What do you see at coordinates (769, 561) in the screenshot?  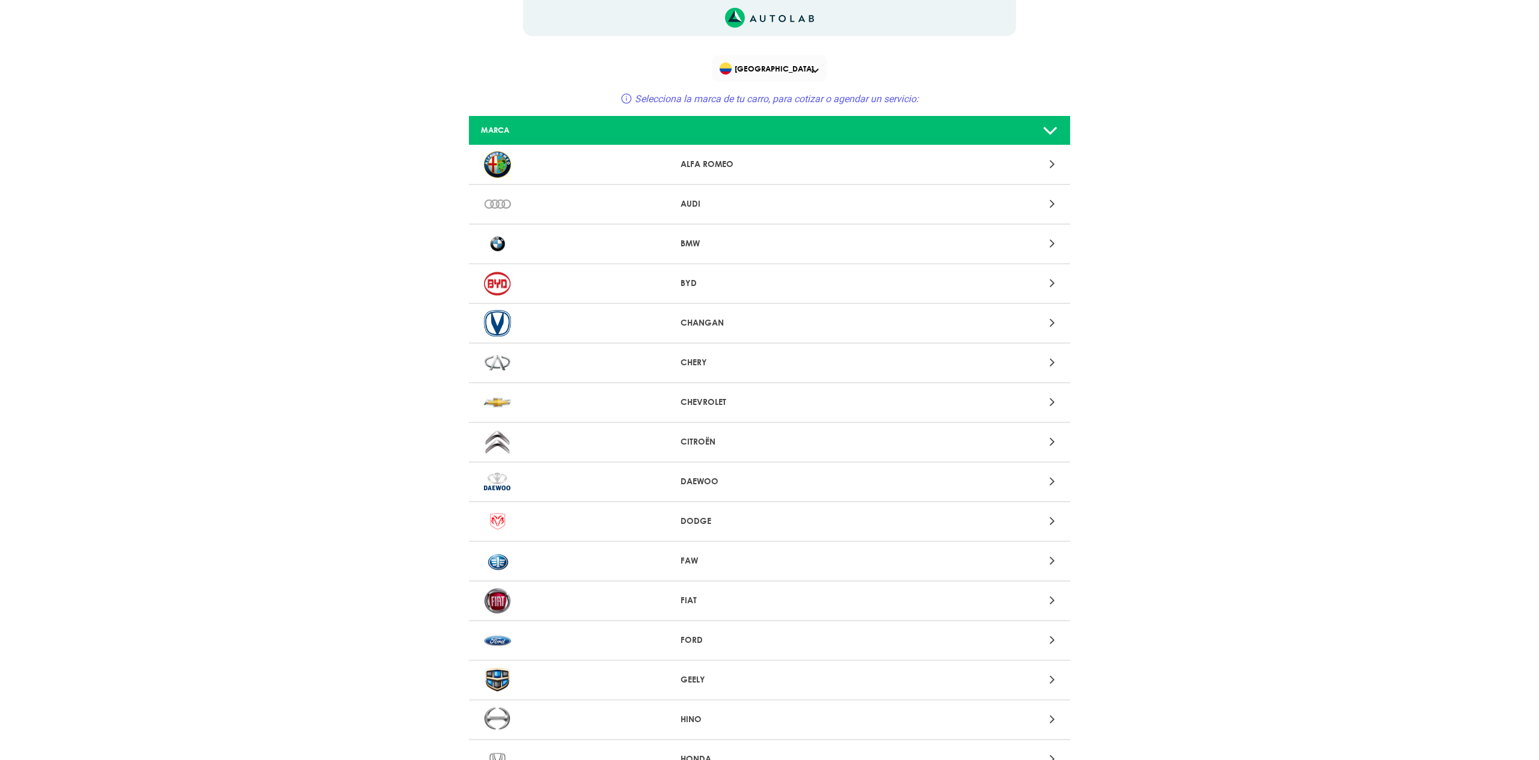 I see `p: FAW` at bounding box center [769, 561].